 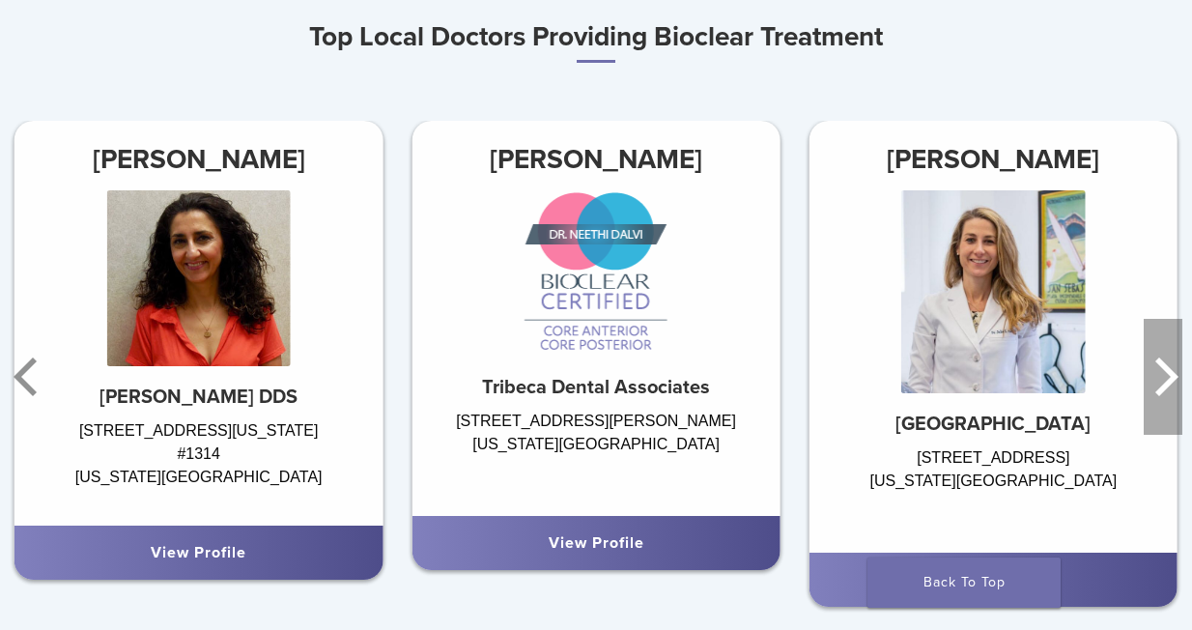 What do you see at coordinates (198, 278) in the screenshot?
I see `img: Dr. Nina Kiani` at bounding box center [198, 278].